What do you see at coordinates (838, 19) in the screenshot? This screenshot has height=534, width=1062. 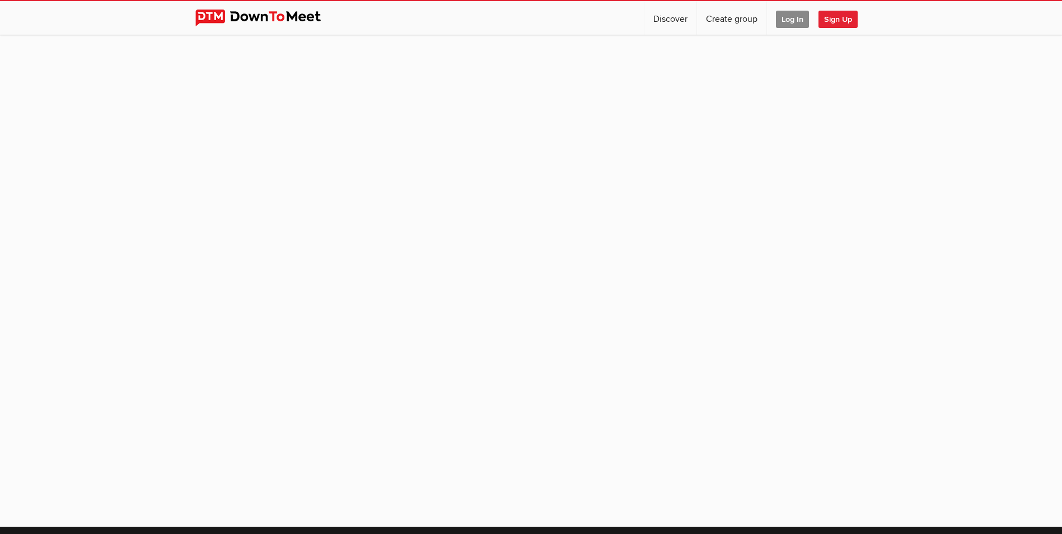 I see `span: Sign Up` at bounding box center [838, 19].